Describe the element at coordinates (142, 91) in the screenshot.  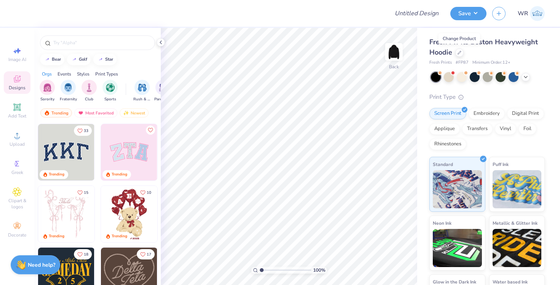
I see `div: filter for Rush & Bid` at that location.